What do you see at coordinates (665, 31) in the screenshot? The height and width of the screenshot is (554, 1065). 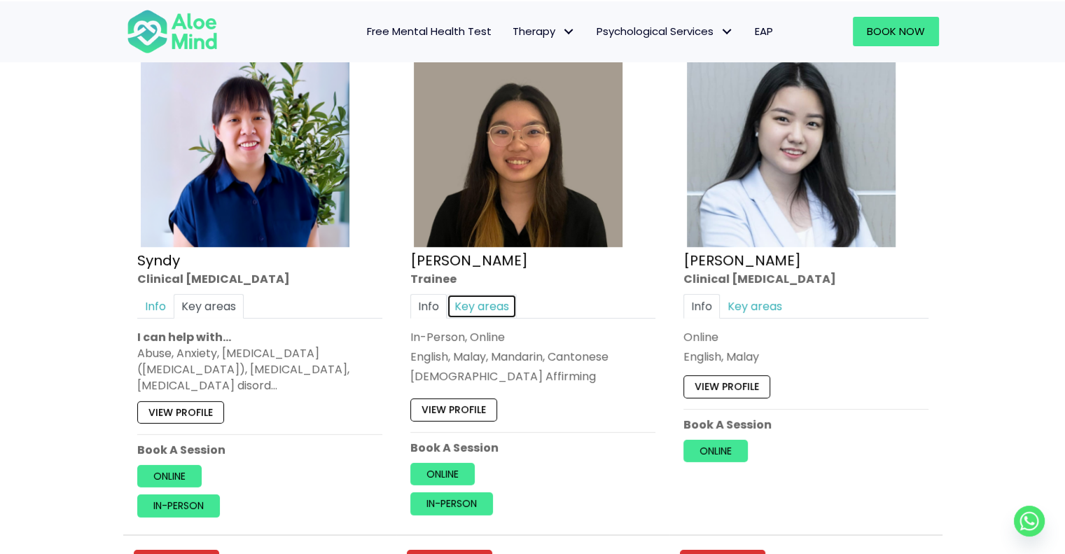 I see `span: Psychological Services` at bounding box center [665, 31].